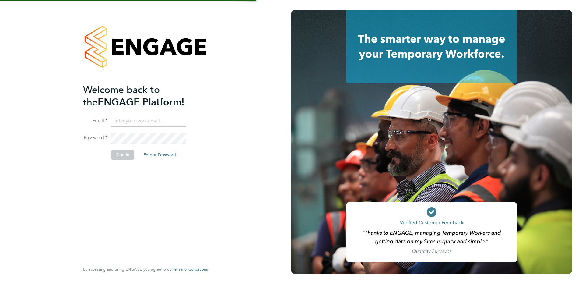 The image size is (582, 284). I want to click on span: Terms & Conditions, so click(190, 269).